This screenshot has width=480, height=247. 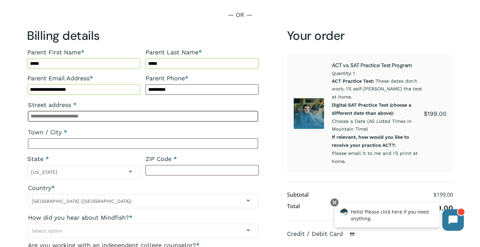 I want to click on th: Total, so click(x=294, y=207).